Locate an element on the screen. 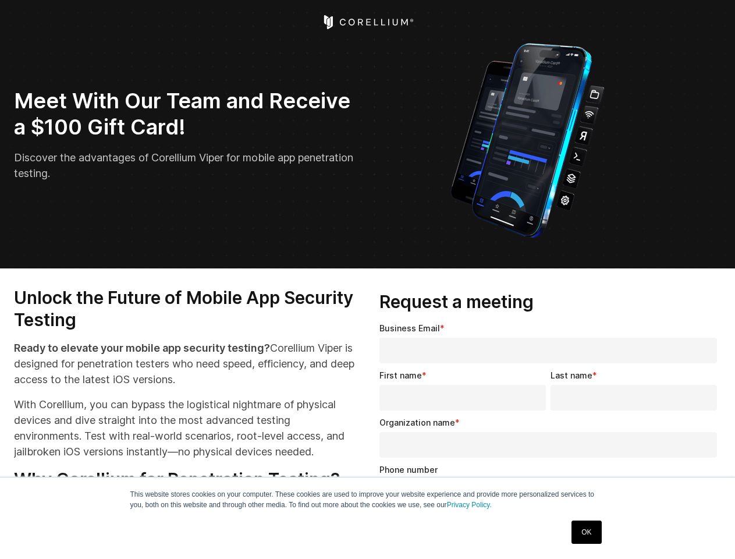 Image resolution: width=735 pixels, height=559 pixels. p: Corellium Viper is designed for penetration testers who need speed, efficiency, and deep access t... is located at coordinates (185, 363).